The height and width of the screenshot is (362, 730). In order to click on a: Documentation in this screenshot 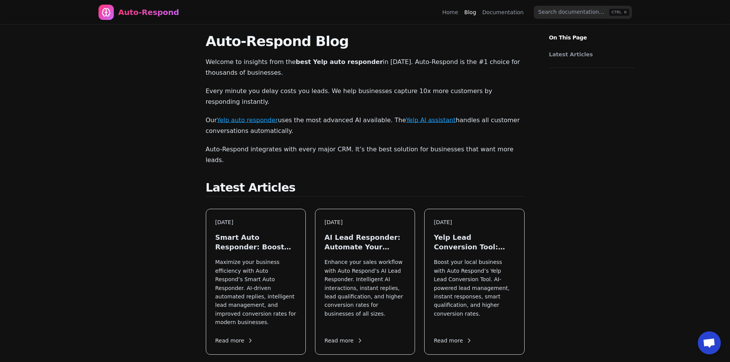, I will do `click(503, 12)`.